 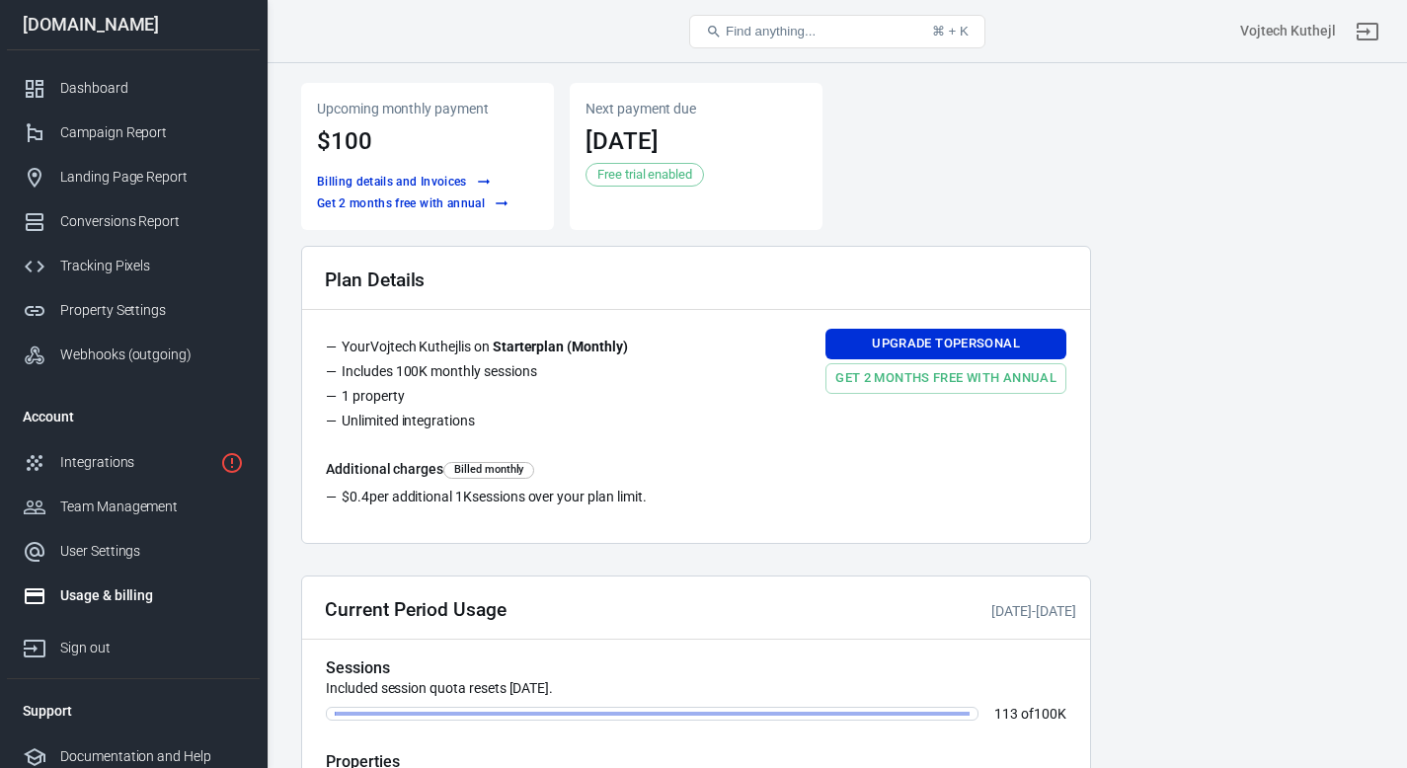 I want to click on a: Campaign Report, so click(x=133, y=132).